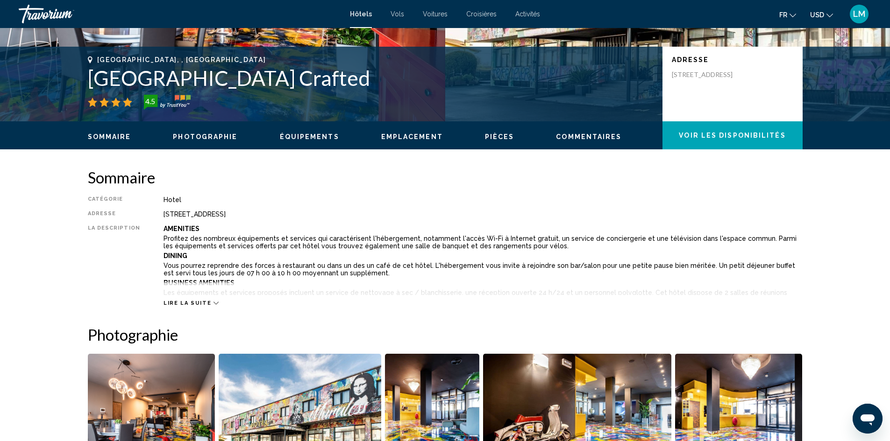 This screenshot has width=890, height=441. Describe the element at coordinates (483, 270) in the screenshot. I see `p: Vous pourrez reprendre des forces à restaurant ou dans un des un café de cet hôtel. L'hébergement...` at that location.